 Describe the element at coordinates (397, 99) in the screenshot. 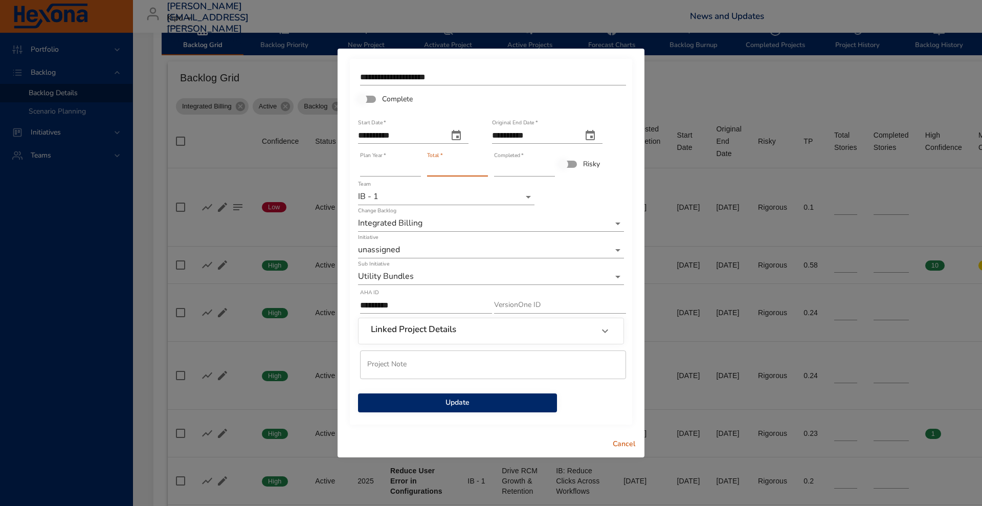

I see `span: Complete` at that location.